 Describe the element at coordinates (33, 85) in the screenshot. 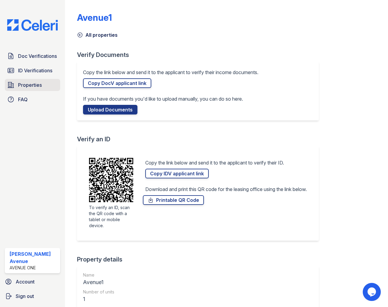

I see `a: Properties` at that location.